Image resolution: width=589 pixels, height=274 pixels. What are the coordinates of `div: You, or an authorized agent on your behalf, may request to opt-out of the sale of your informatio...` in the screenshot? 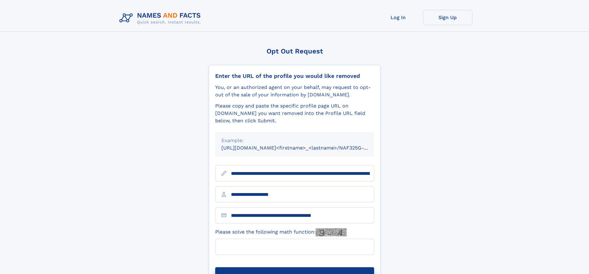 It's located at (295, 91).